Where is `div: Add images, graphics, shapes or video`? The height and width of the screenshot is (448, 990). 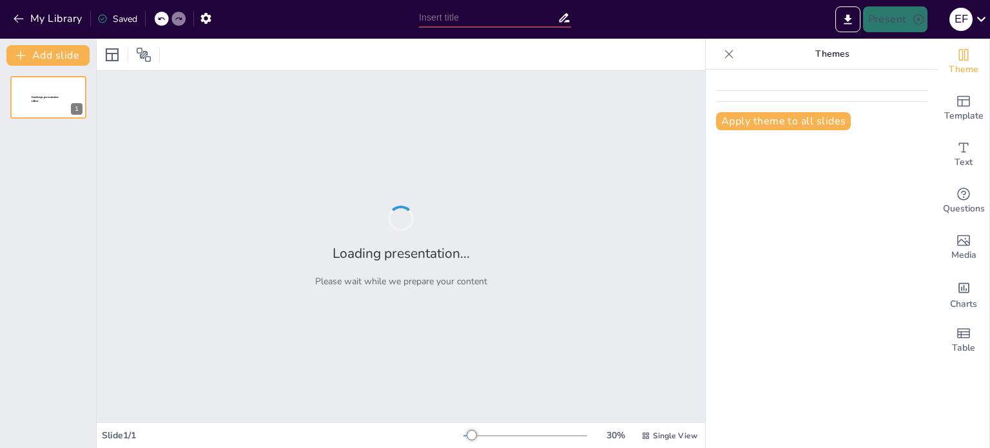 div: Add images, graphics, shapes or video is located at coordinates (964, 248).